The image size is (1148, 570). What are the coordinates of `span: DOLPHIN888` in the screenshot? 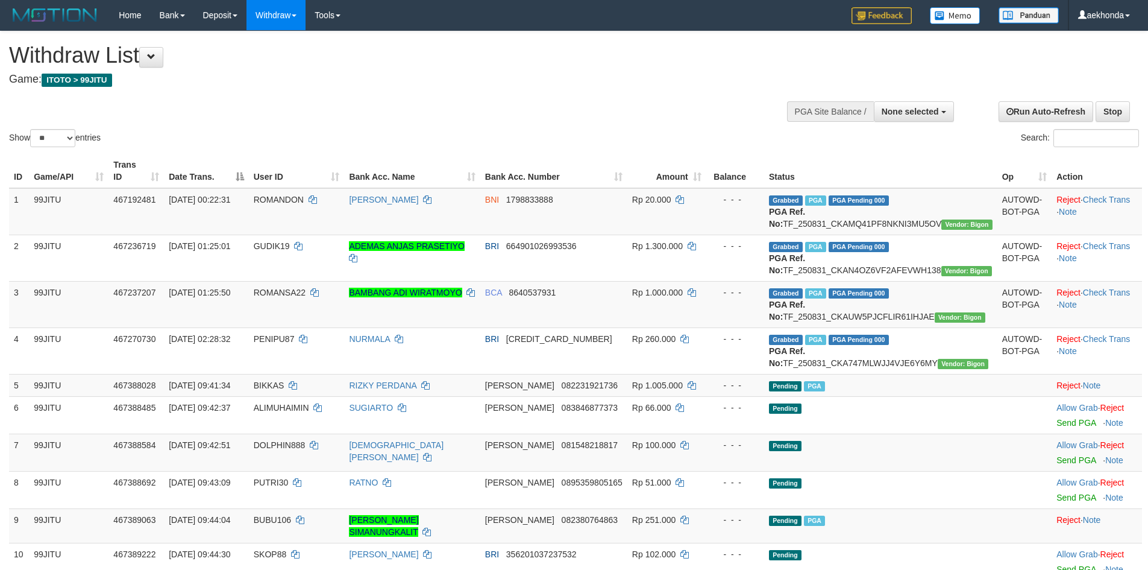 It's located at (280, 445).